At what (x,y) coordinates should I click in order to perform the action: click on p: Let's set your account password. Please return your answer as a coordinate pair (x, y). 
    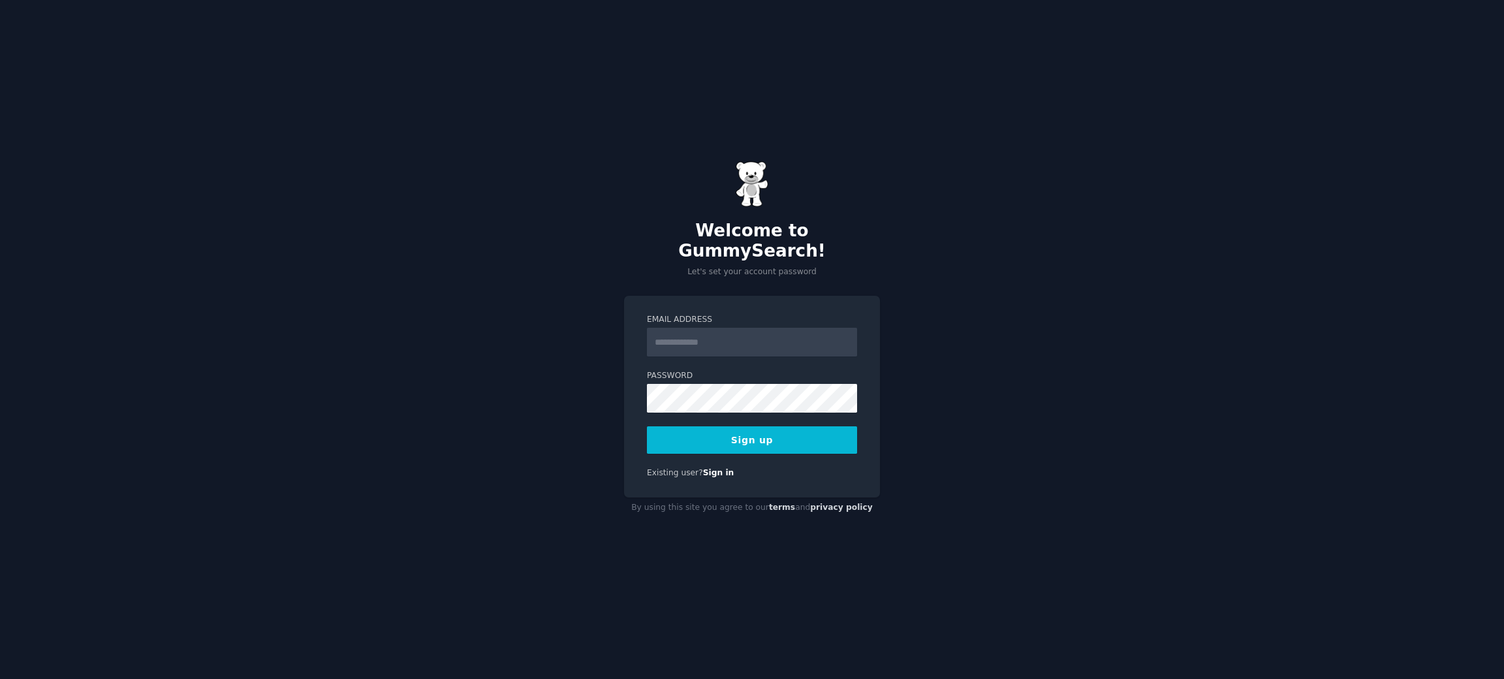
    Looking at the image, I should click on (752, 272).